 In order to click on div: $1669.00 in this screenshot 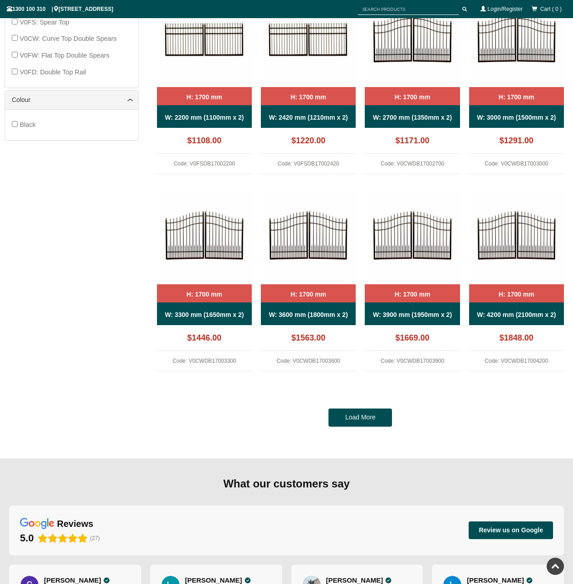, I will do `click(412, 340)`.